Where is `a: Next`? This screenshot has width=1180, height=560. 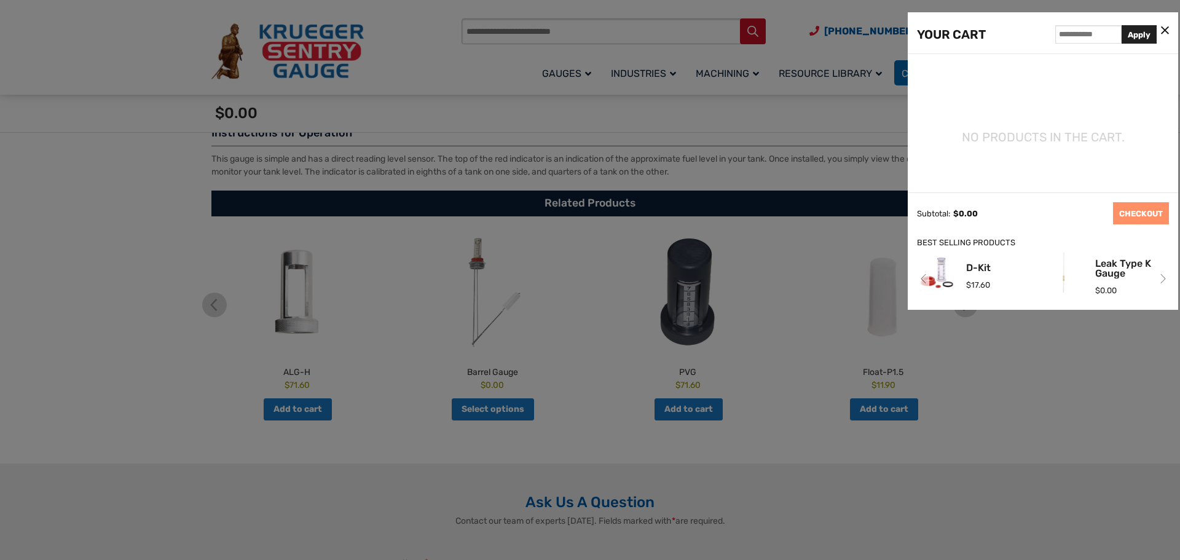 a: Next is located at coordinates (1162, 279).